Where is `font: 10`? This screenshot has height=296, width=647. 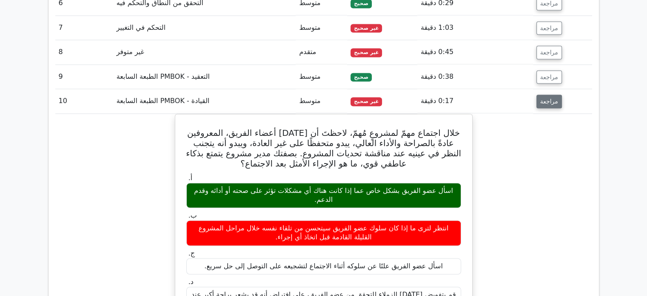
font: 10 is located at coordinates (63, 100).